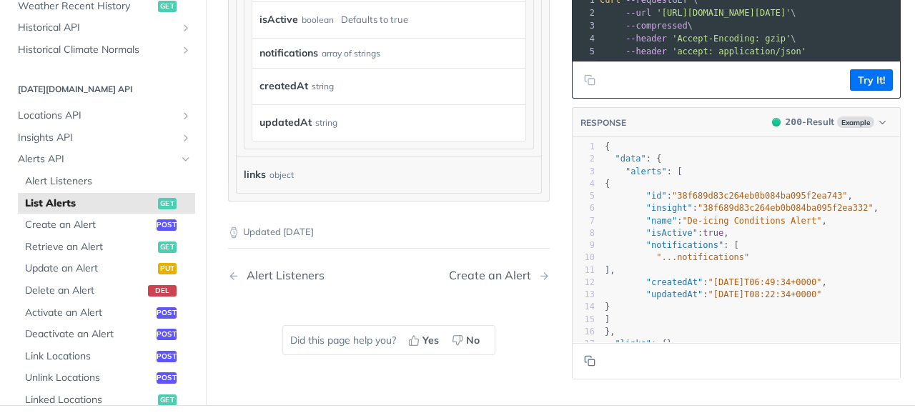 This screenshot has height=418, width=915. Describe the element at coordinates (162, 291) in the screenshot. I see `span: del` at that location.